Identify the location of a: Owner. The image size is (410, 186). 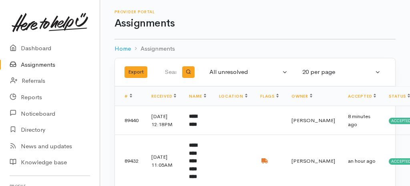
(302, 96).